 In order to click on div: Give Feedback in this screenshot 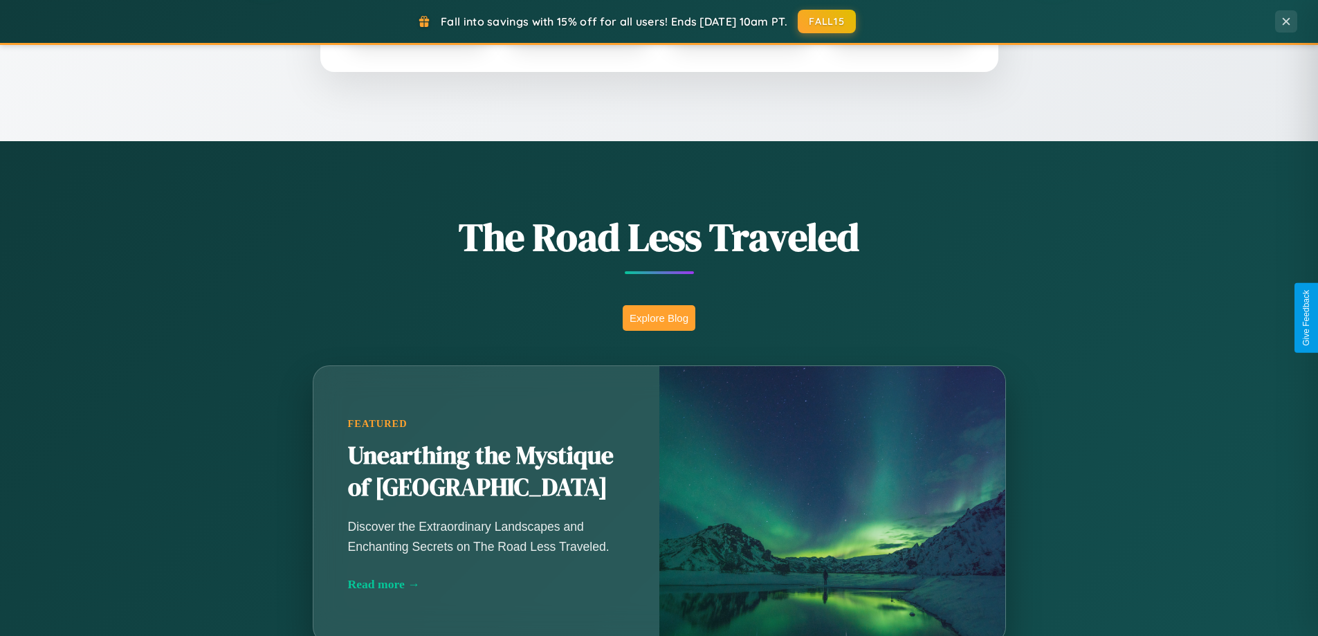, I will do `click(1306, 318)`.